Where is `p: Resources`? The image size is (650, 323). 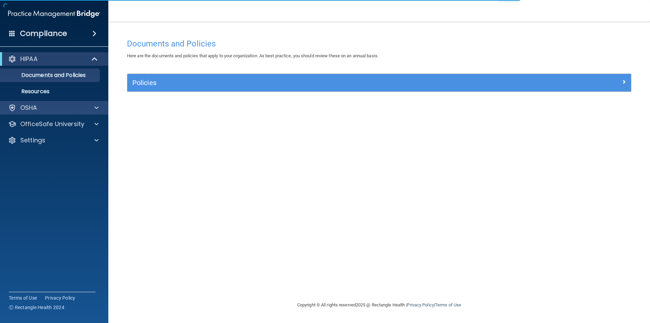 p: Resources is located at coordinates (50, 91).